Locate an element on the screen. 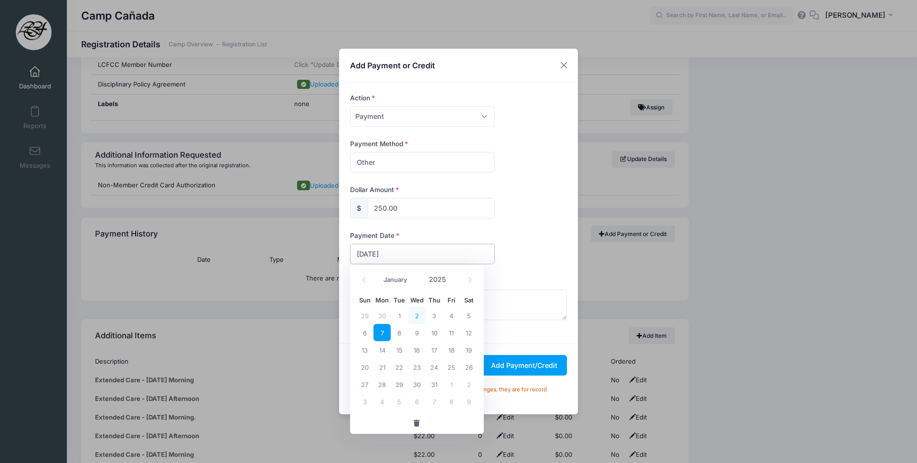  span: July 24, 2025 is located at coordinates (434, 367).